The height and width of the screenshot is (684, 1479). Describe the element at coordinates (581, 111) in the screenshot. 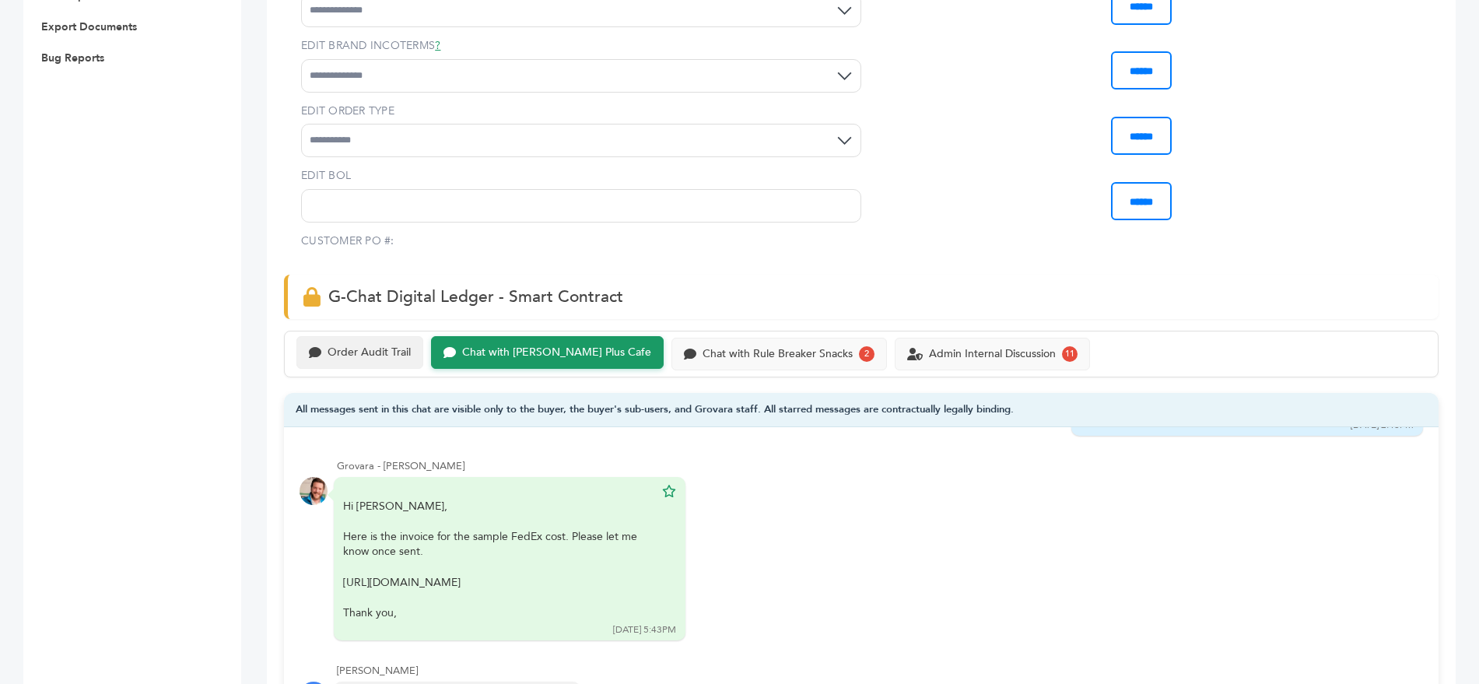

I see `label: EDIT ORDER TYPE` at that location.